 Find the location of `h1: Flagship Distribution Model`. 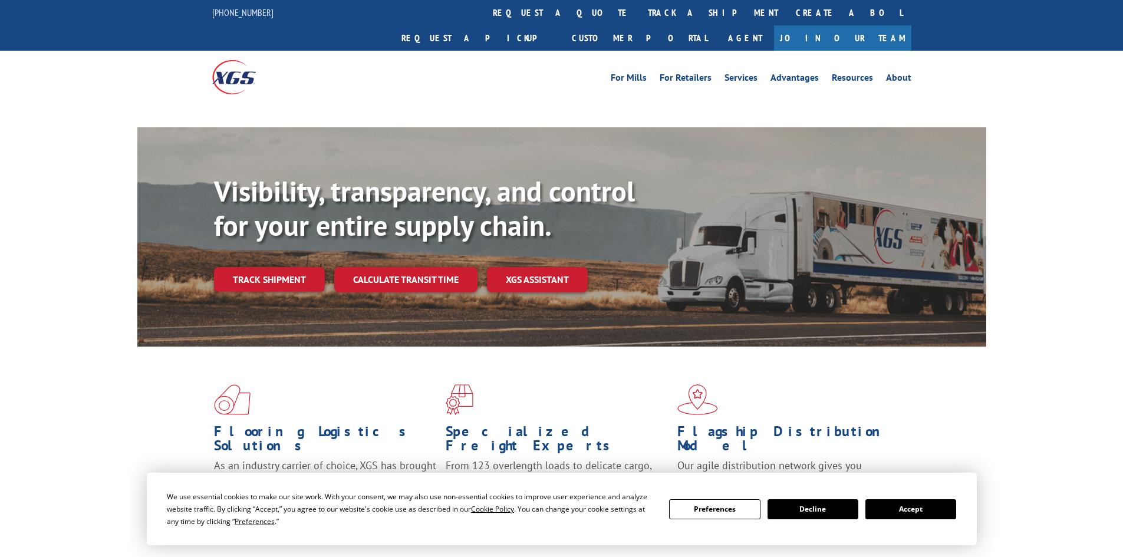

h1: Flagship Distribution Model is located at coordinates (789, 441).